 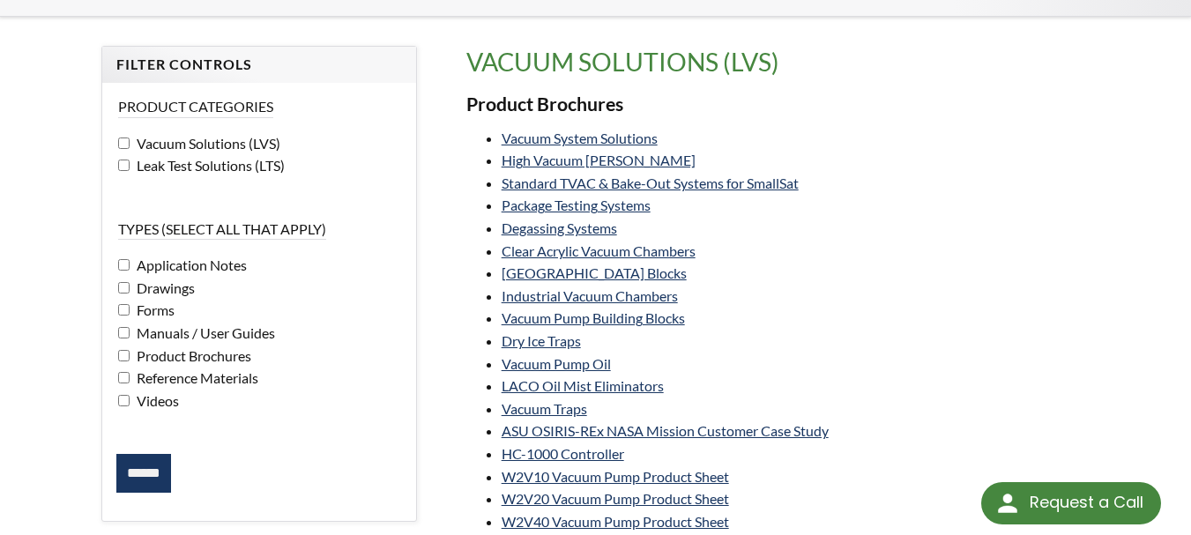 I want to click on span: Vacuum Solutions (LVS), so click(x=206, y=143).